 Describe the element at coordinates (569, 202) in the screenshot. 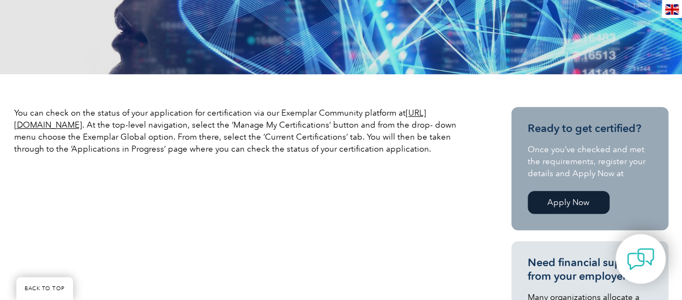

I see `a: Apply Now` at that location.